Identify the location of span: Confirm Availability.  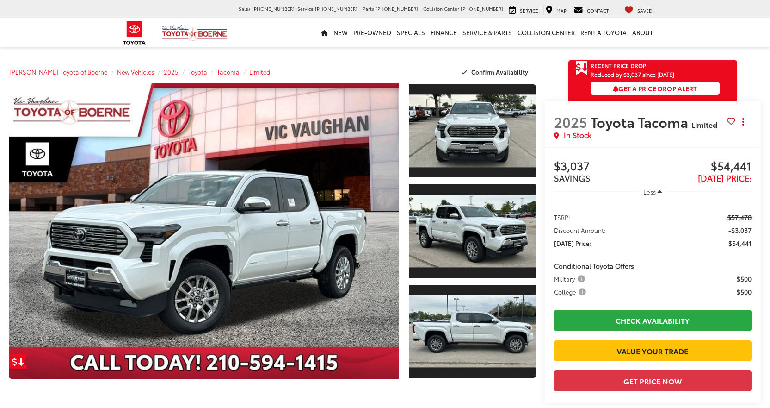
(500, 72).